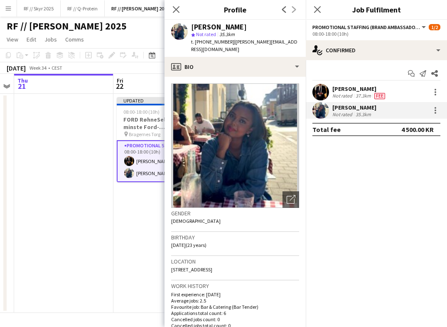 This screenshot has height=327, width=447. I want to click on div: Crew has different fees then in role, so click(379, 96).